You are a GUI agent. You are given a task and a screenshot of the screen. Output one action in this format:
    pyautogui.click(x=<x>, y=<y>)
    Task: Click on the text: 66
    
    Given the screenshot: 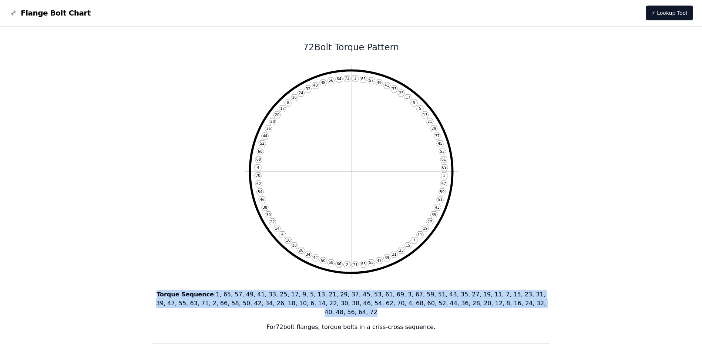 What is the action you would take?
    pyautogui.click(x=339, y=264)
    